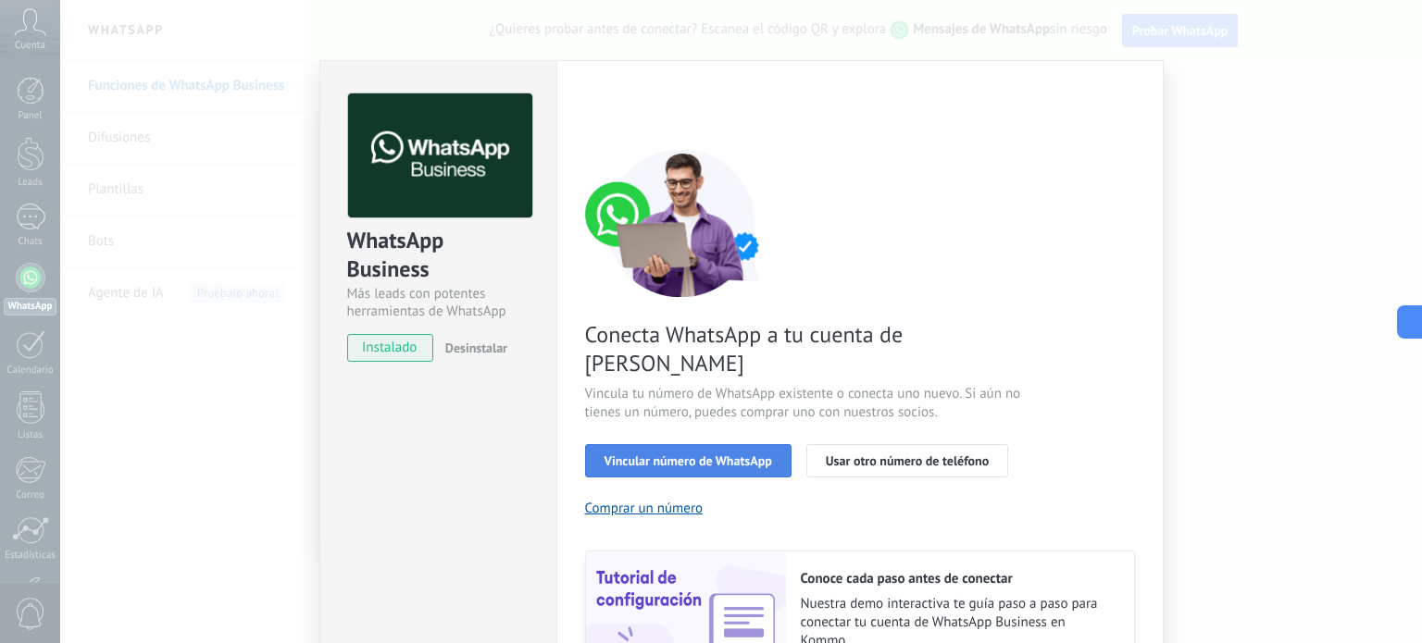 This screenshot has width=1422, height=643. What do you see at coordinates (440, 156) in the screenshot?
I see `img: logo_main.png` at bounding box center [440, 156].